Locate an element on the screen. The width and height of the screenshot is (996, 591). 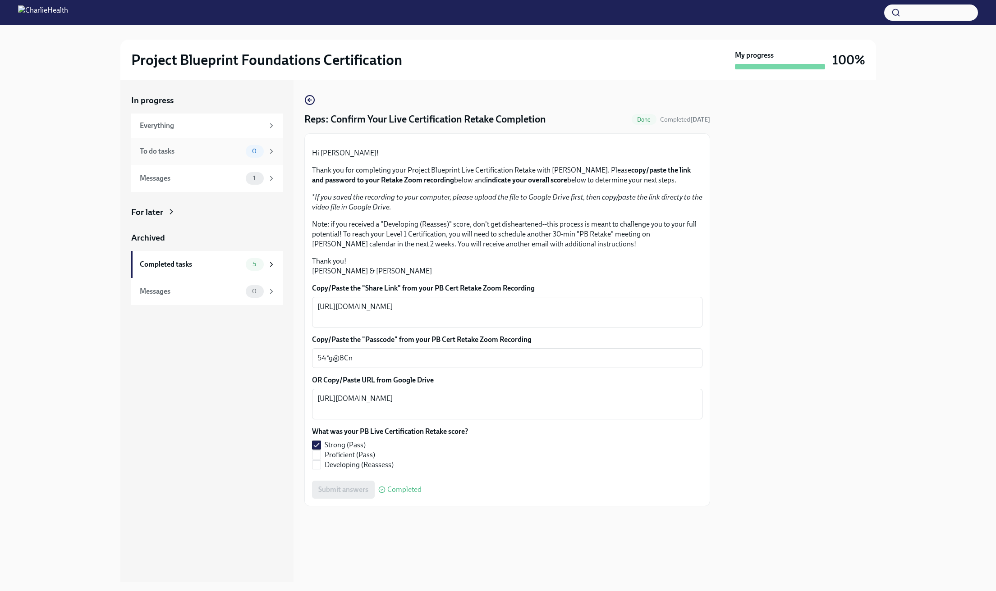
label: Copy/Paste the "Passcode" from your PB Cert Retake Zoom Recording is located at coordinates (507, 340).